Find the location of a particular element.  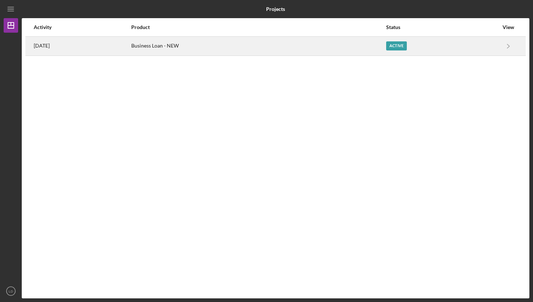

text: LD is located at coordinates (11, 291).